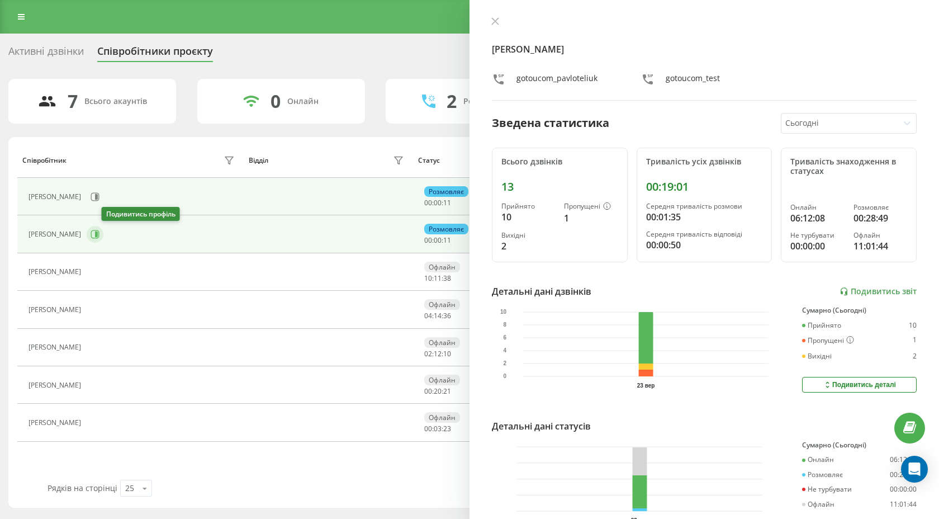 This screenshot has height=519, width=939. What do you see at coordinates (705, 234) in the screenshot?
I see `div: Середня тривалість відповіді` at bounding box center [705, 234].